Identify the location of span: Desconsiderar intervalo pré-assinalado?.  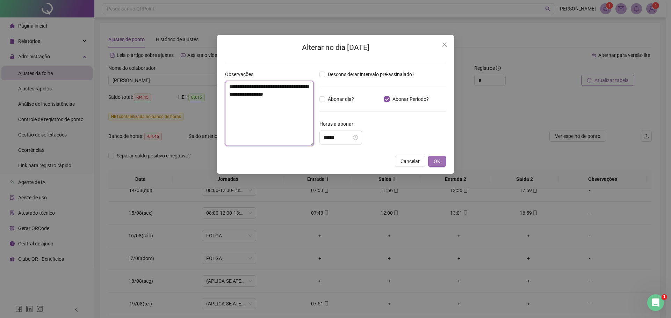
(371, 74).